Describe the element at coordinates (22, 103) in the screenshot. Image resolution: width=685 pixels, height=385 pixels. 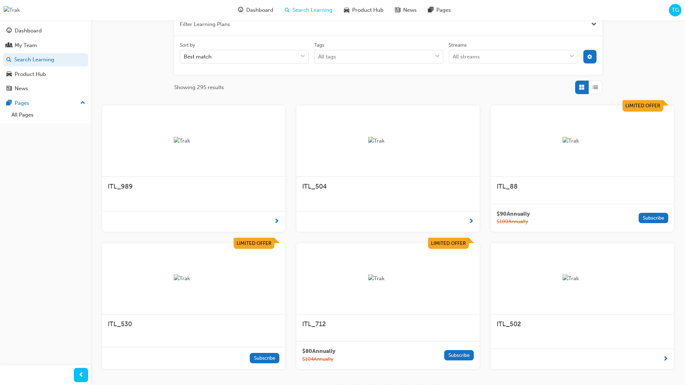
I see `div: Pages` at that location.